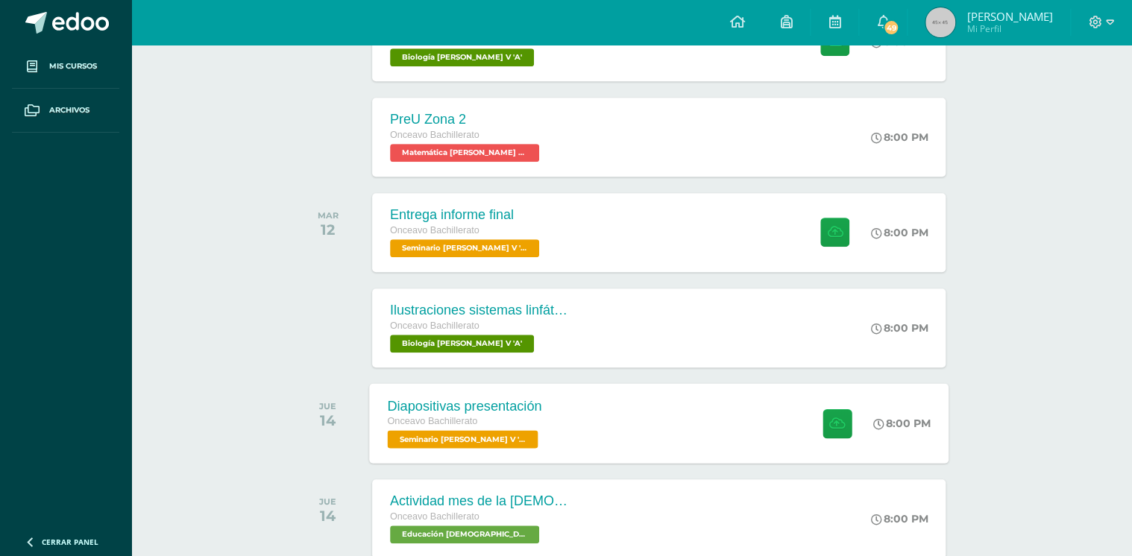 The image size is (1132, 556). Describe the element at coordinates (73, 66) in the screenshot. I see `span: Mis cursos` at that location.